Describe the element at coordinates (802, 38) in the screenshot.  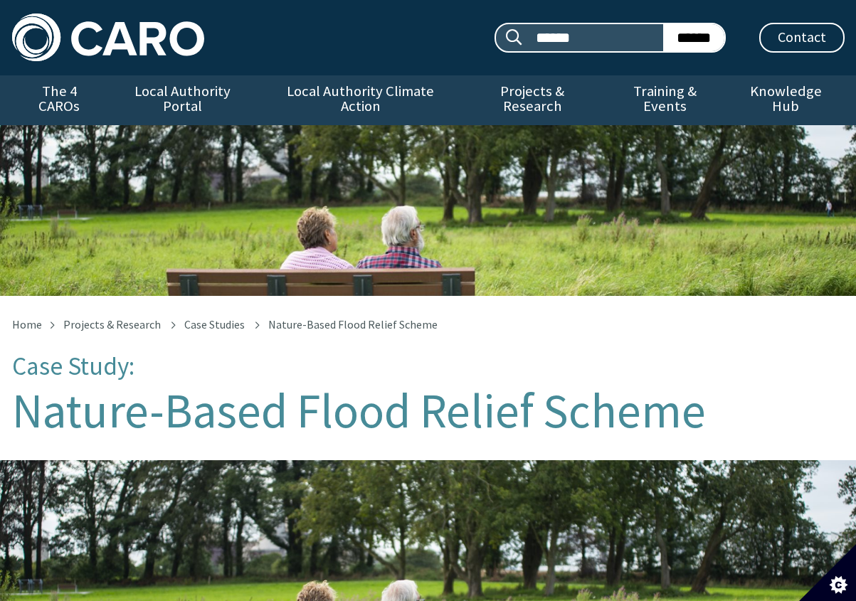
I see `a: Contact` at that location.